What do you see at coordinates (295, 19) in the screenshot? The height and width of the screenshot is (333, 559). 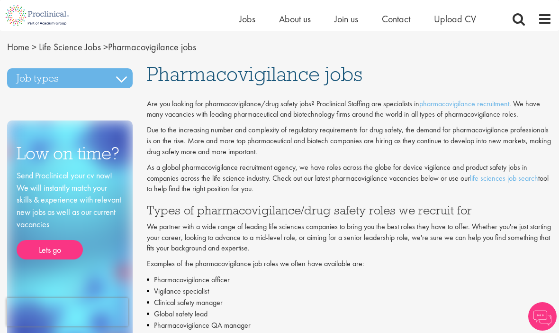 I see `span: About us` at bounding box center [295, 19].